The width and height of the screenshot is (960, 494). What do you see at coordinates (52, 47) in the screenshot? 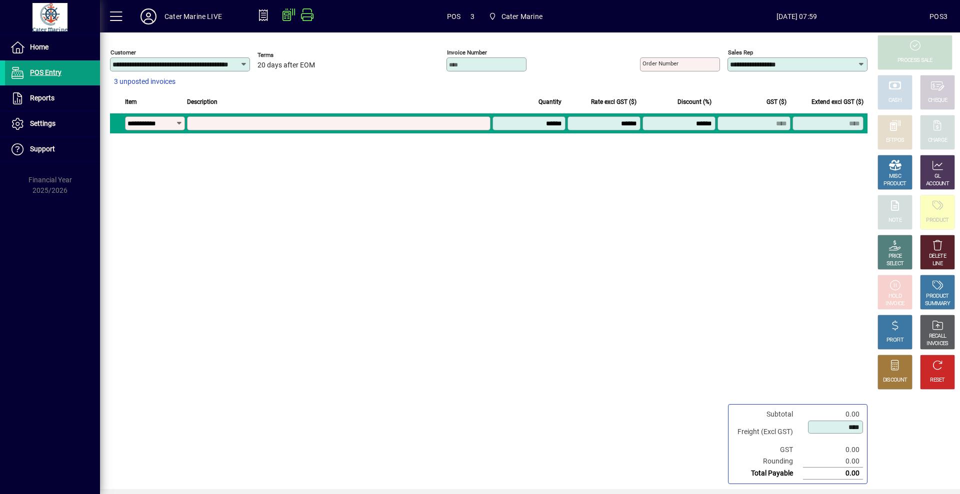
I see `a: Home` at bounding box center [52, 47].